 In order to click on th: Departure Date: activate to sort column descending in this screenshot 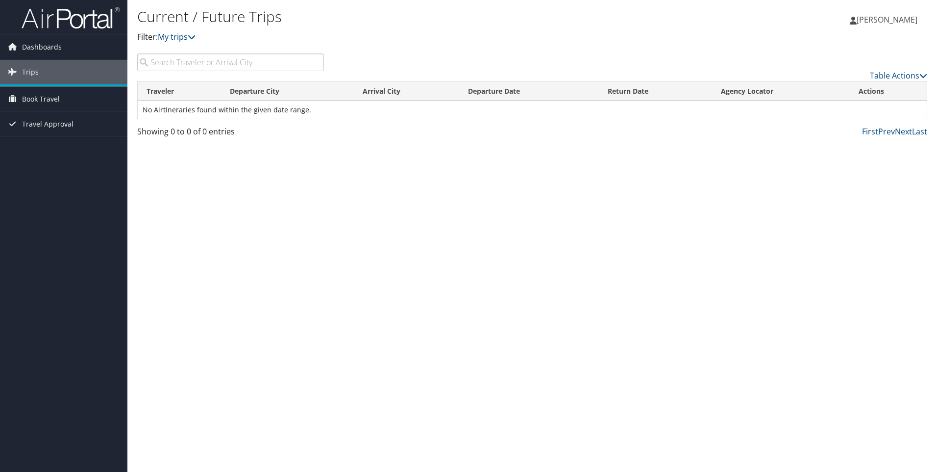, I will do `click(529, 91)`.